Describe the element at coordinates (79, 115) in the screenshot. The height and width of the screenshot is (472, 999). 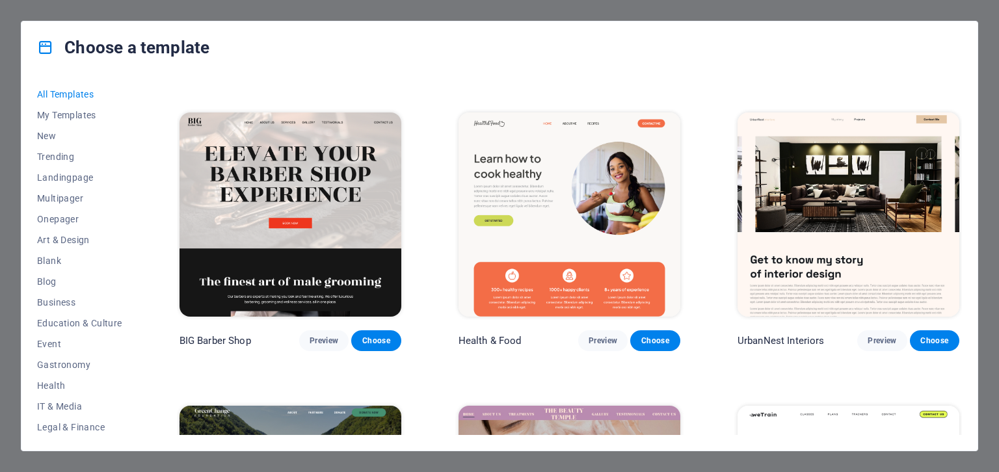
I see `button: My Templates` at that location.